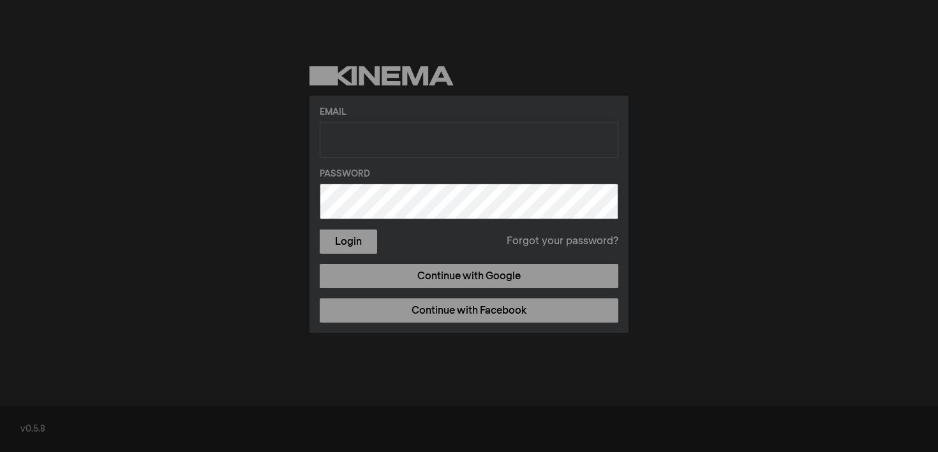 The image size is (938, 452). What do you see at coordinates (562, 242) in the screenshot?
I see `a: Forgot your password?` at bounding box center [562, 242].